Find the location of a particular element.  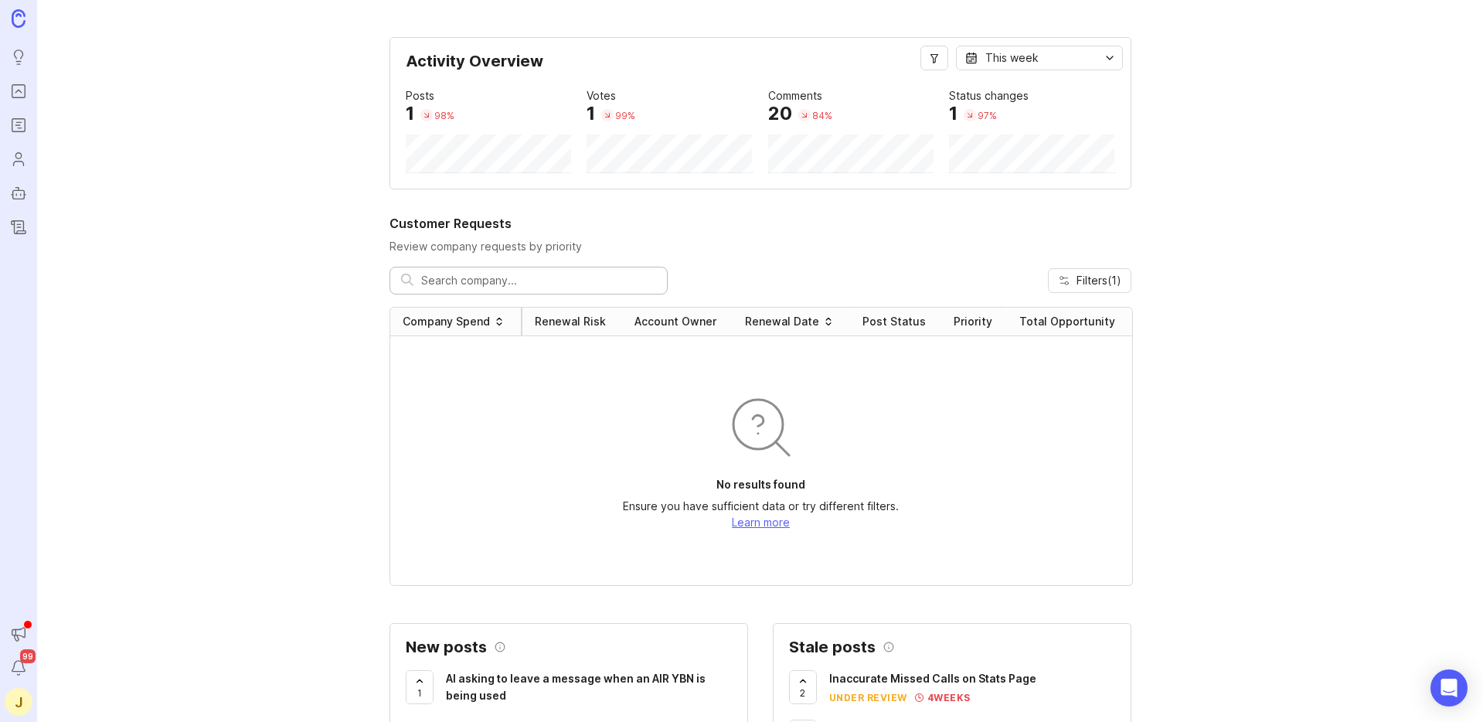

div: Votes is located at coordinates (601, 96).